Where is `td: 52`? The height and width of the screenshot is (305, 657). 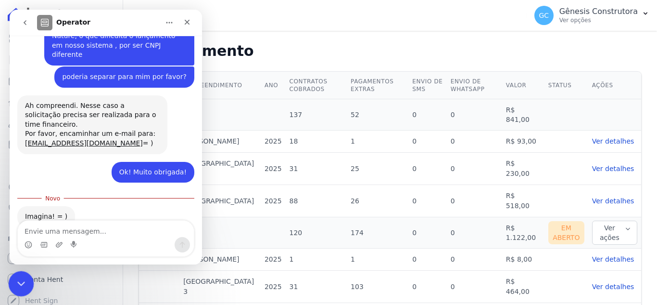
td: 52 is located at coordinates (378, 115).